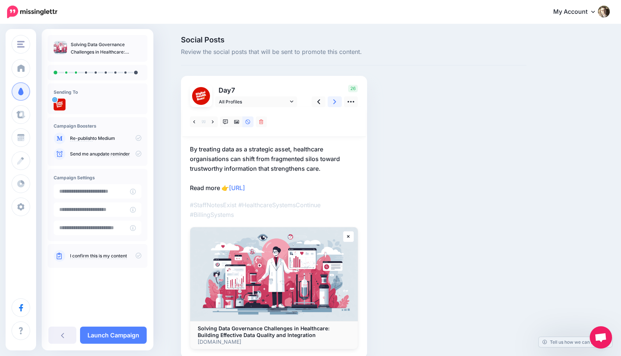 The height and width of the screenshot is (356, 621). What do you see at coordinates (274, 210) in the screenshot?
I see `p: #StaffNotesExist #HealthcareSystemsContinue #BillingSystems` at bounding box center [274, 210].